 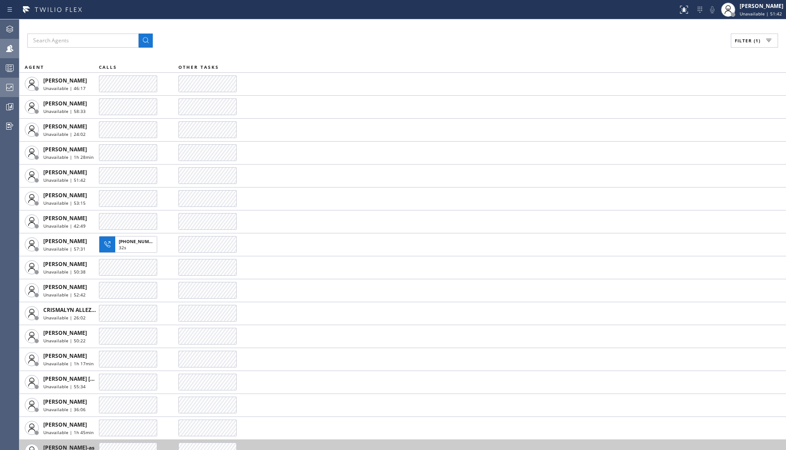 What do you see at coordinates (64, 226) in the screenshot?
I see `span: Unavailable | 42:49` at bounding box center [64, 226].